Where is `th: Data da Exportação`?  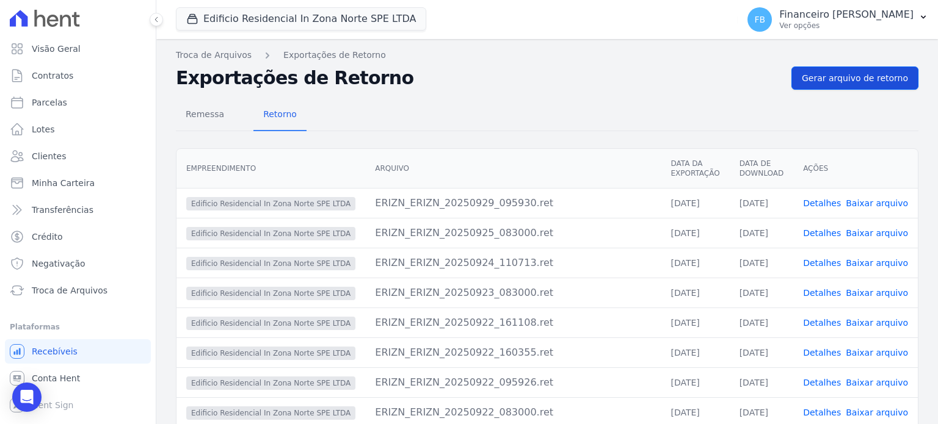
th: Data da Exportação is located at coordinates (695, 168).